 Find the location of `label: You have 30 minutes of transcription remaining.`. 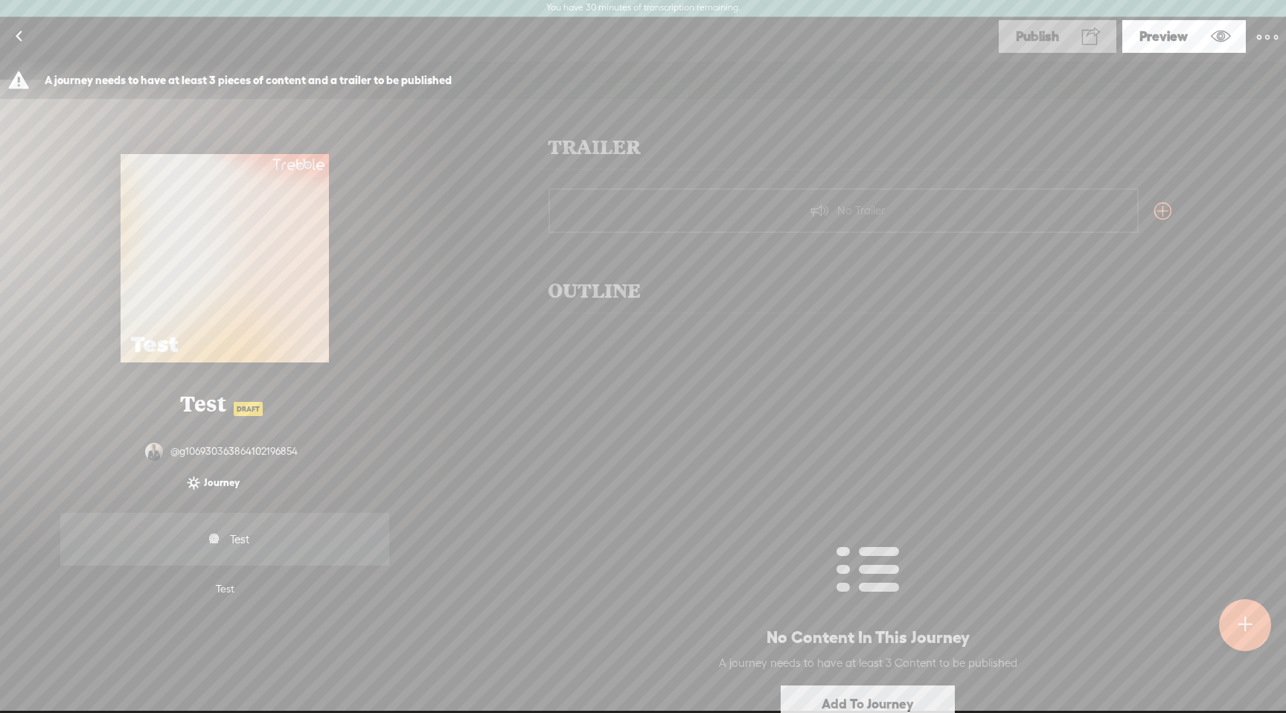

label: You have 30 minutes of transcription remaining. is located at coordinates (643, 8).